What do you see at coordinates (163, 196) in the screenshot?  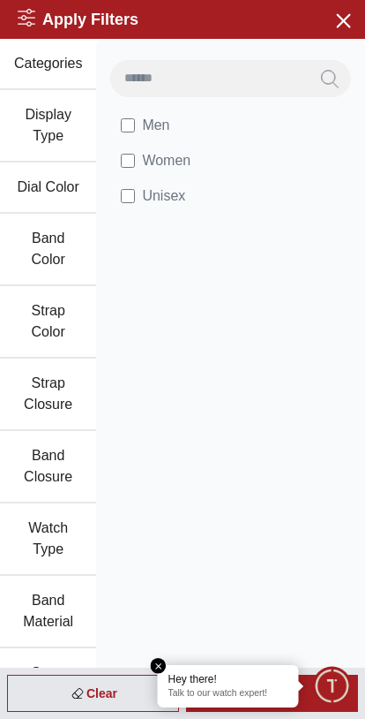 I see `span: Unisex` at bounding box center [163, 196].